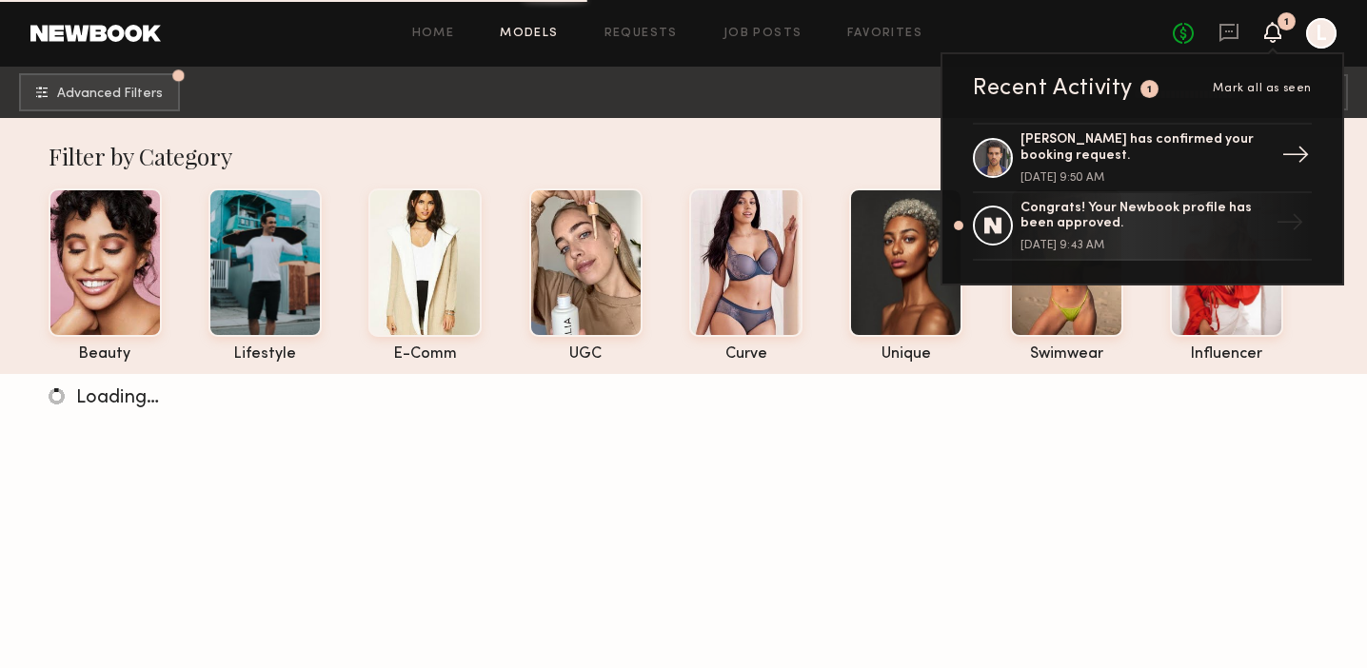 Image resolution: width=1367 pixels, height=668 pixels. Describe the element at coordinates (762, 33) in the screenshot. I see `a: Job Posts` at that location.